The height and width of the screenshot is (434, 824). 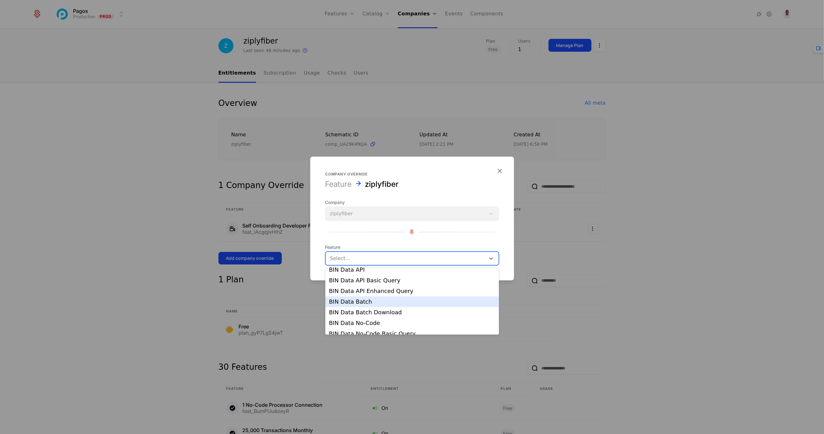 What do you see at coordinates (412, 334) in the screenshot?
I see `div: BIN Data No-Code Basic Query` at bounding box center [412, 334].